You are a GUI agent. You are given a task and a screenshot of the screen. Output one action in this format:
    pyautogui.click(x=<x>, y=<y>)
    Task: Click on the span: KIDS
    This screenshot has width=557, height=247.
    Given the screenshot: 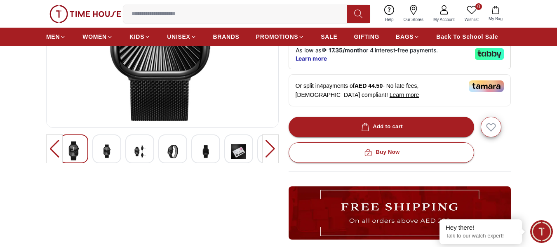 What is the action you would take?
    pyautogui.click(x=137, y=37)
    